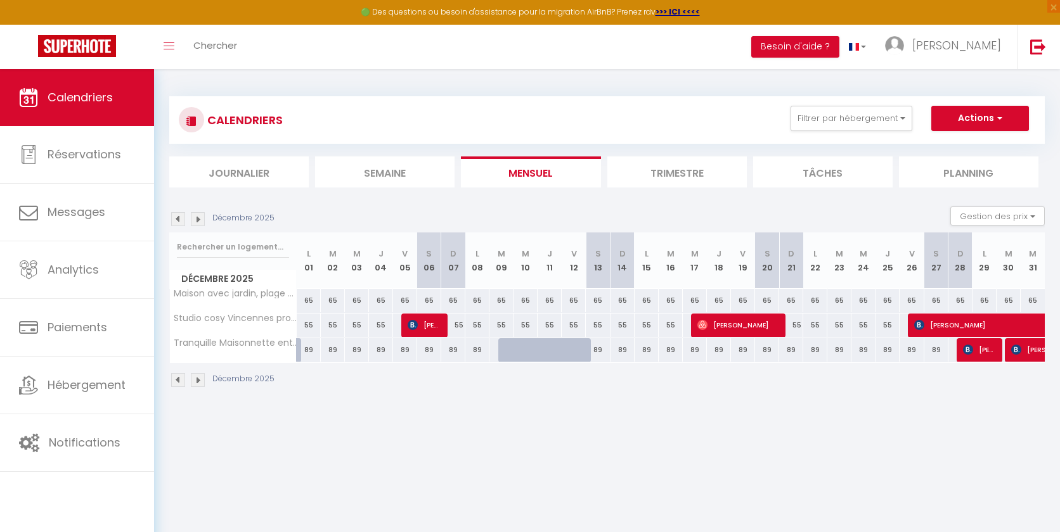 This screenshot has width=1060, height=532. Describe the element at coordinates (80, 97) in the screenshot. I see `span: Calendriers` at that location.